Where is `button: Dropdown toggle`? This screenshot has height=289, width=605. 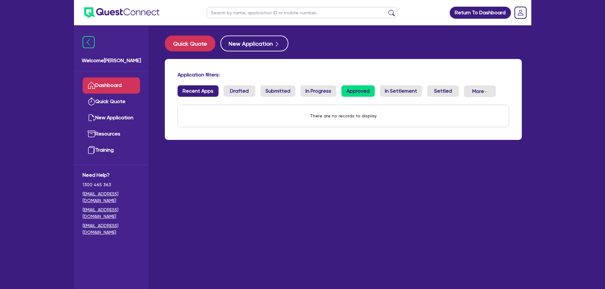 button: Dropdown toggle is located at coordinates (480, 91).